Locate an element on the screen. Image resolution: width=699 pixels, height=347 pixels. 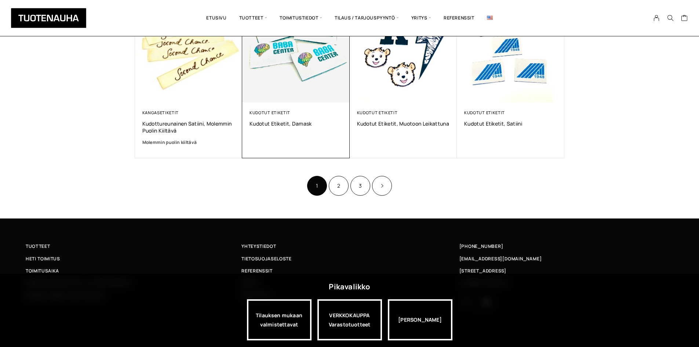
a: Cart is located at coordinates (684, 19).